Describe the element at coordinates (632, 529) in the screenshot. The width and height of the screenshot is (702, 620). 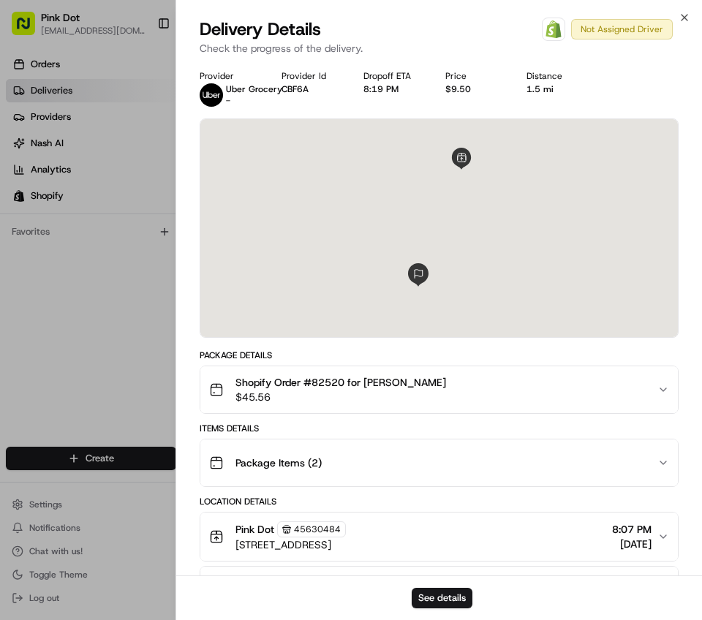
I see `span: 8:07 PM` at that location.